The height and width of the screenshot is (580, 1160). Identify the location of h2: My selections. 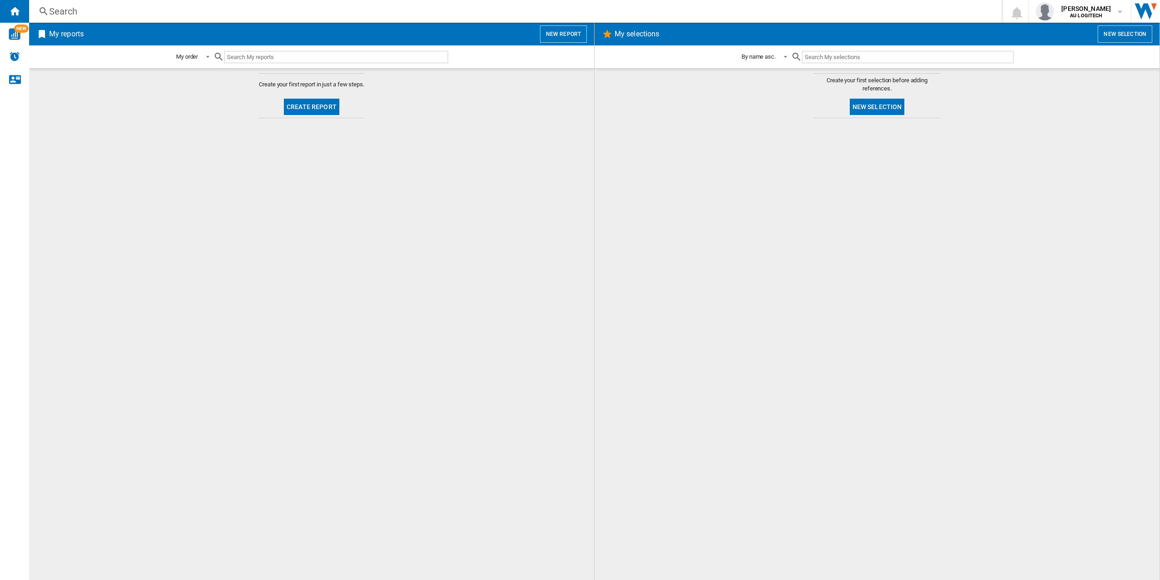
(637, 34).